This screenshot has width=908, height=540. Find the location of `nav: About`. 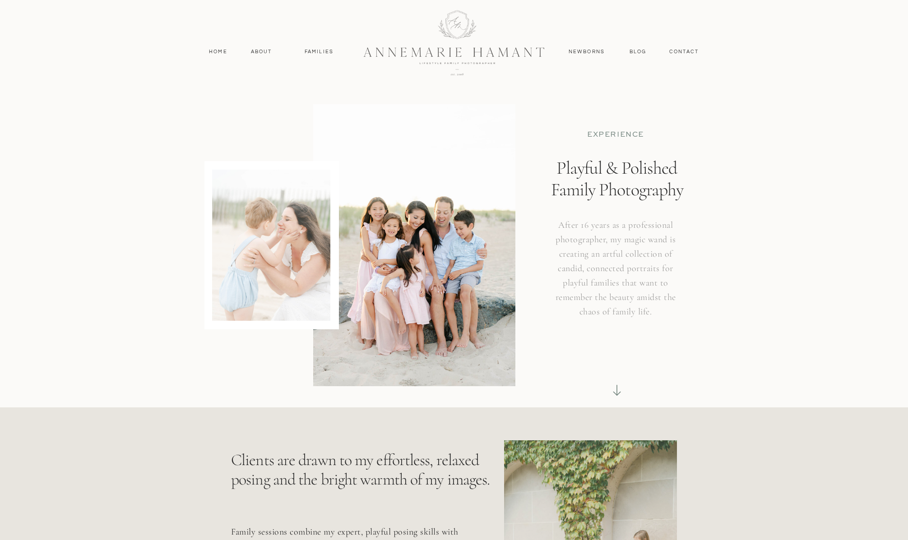

nav: About is located at coordinates (261, 52).